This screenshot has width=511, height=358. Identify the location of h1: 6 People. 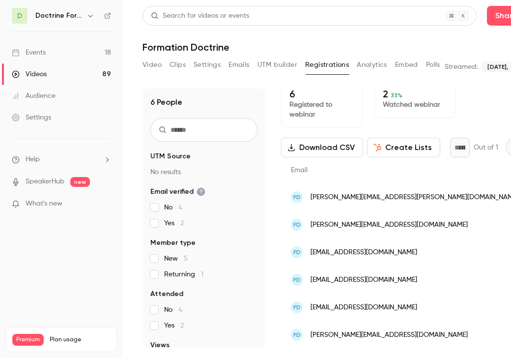
(166, 102).